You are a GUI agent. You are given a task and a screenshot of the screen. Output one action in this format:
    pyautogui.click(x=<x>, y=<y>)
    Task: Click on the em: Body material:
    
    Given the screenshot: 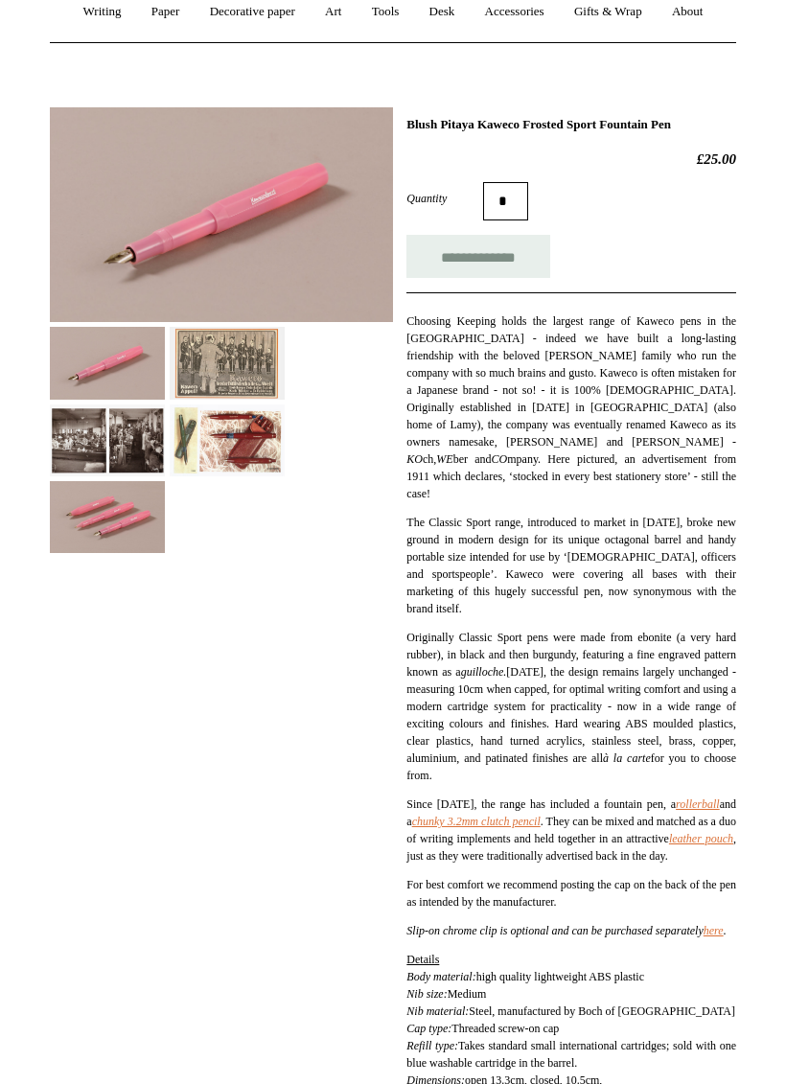 What is the action you would take?
    pyautogui.click(x=441, y=977)
    